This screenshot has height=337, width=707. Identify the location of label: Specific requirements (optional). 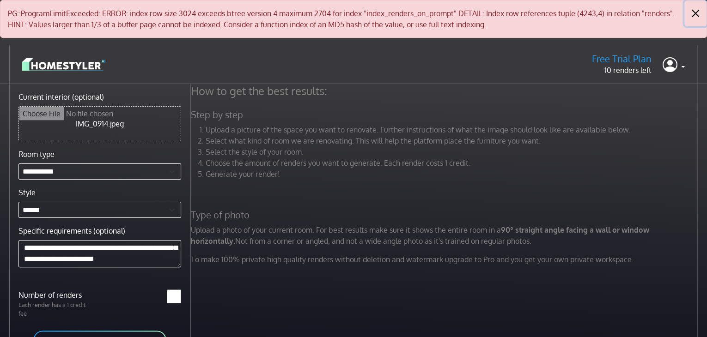
(72, 231).